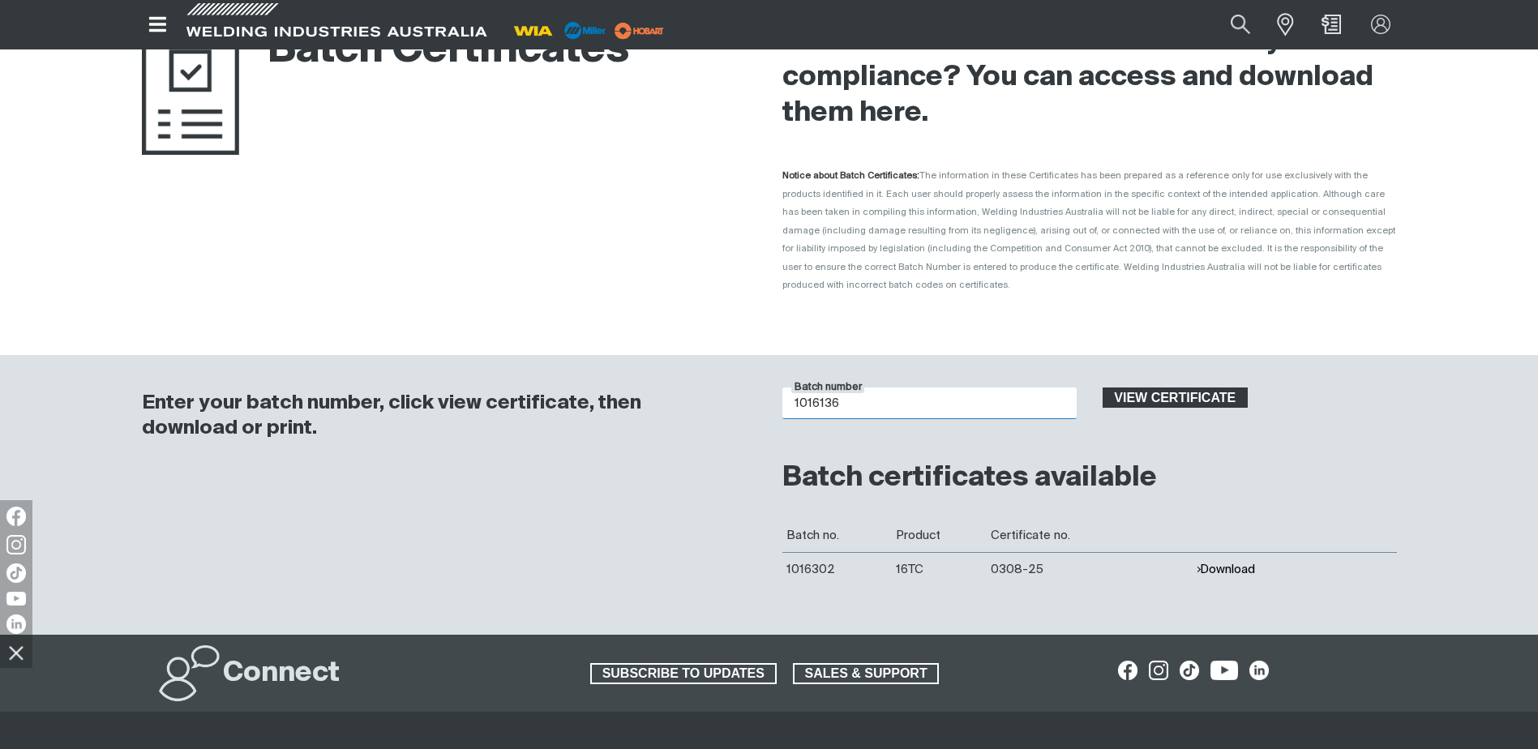  Describe the element at coordinates (639, 31) in the screenshot. I see `img: miller` at that location.